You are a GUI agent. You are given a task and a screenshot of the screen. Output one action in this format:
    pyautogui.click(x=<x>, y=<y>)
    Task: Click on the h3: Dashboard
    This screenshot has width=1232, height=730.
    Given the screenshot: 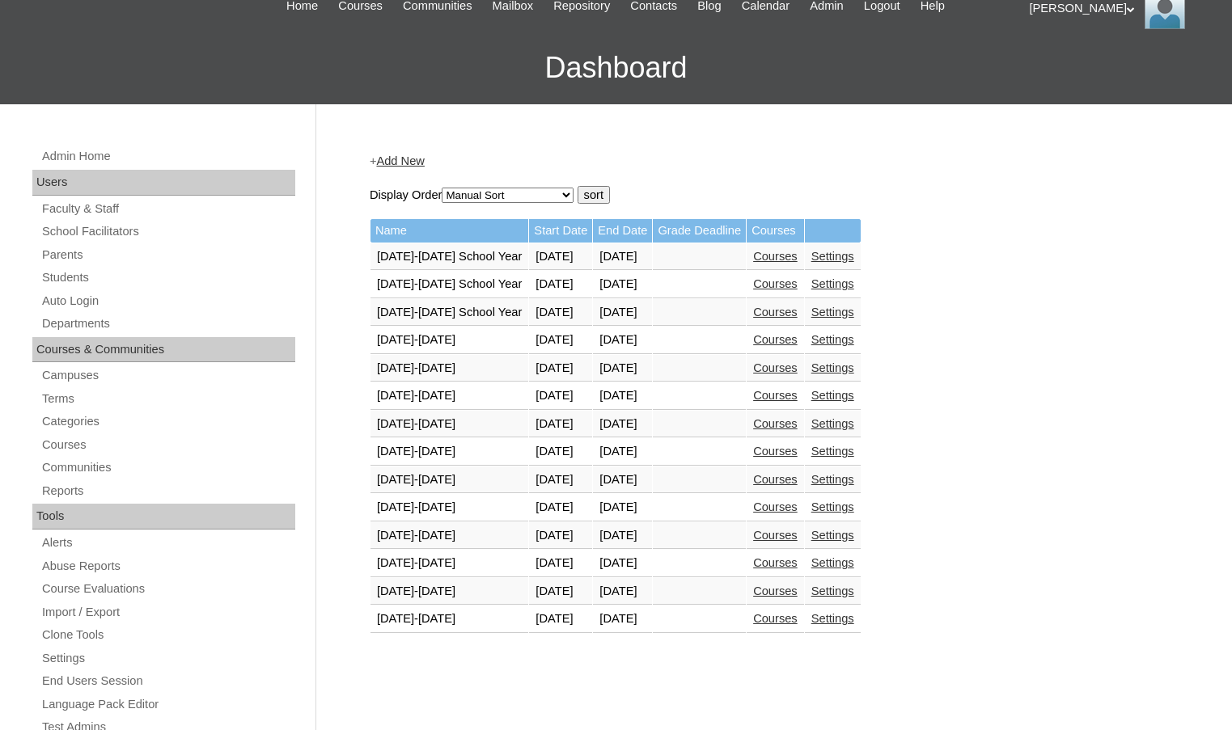 What is the action you would take?
    pyautogui.click(x=616, y=68)
    